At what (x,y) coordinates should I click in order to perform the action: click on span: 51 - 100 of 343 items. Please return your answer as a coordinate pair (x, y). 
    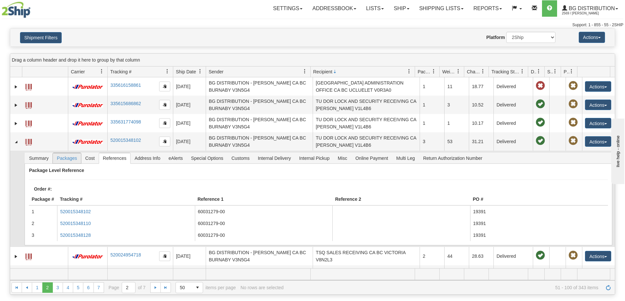
    Looking at the image, I should click on (443, 288).